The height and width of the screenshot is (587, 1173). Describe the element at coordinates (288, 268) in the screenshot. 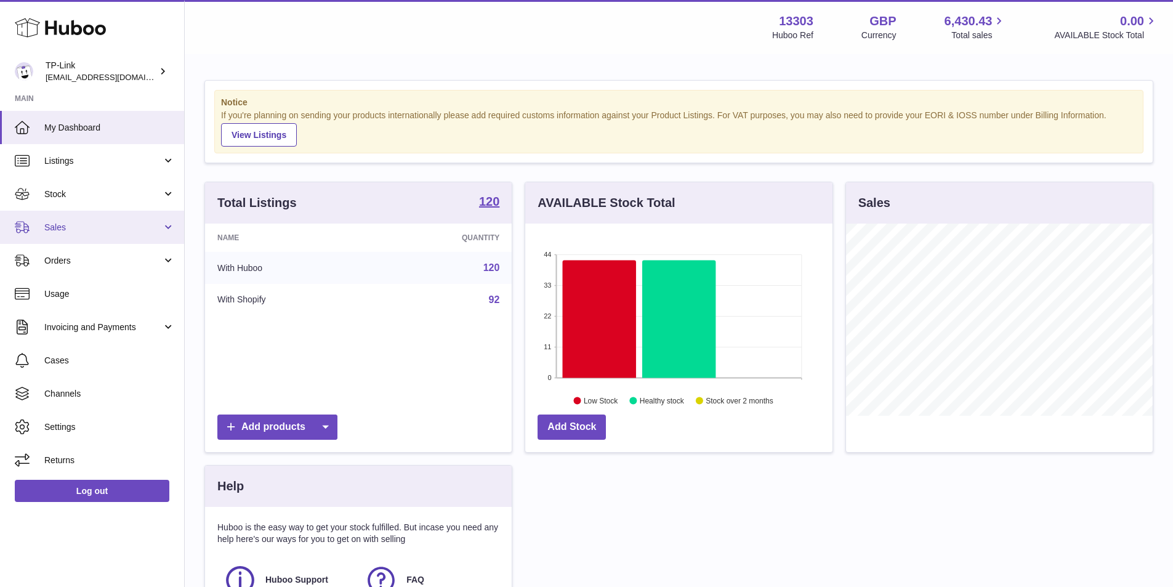

I see `td: With Huboo` at that location.